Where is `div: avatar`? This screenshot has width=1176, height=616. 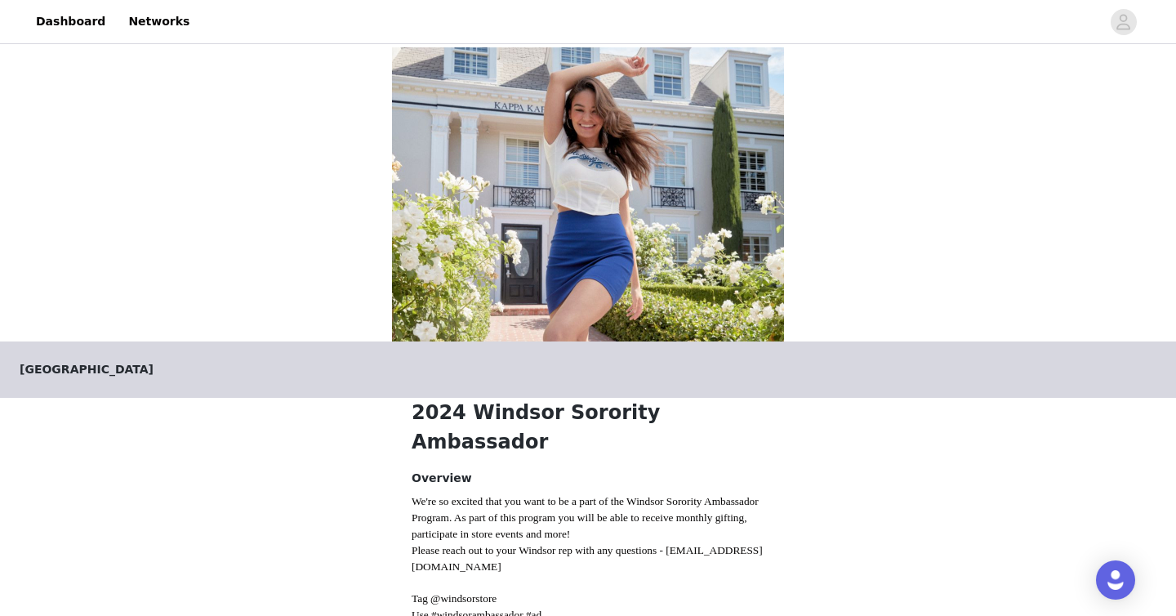
div: avatar is located at coordinates (1123, 22).